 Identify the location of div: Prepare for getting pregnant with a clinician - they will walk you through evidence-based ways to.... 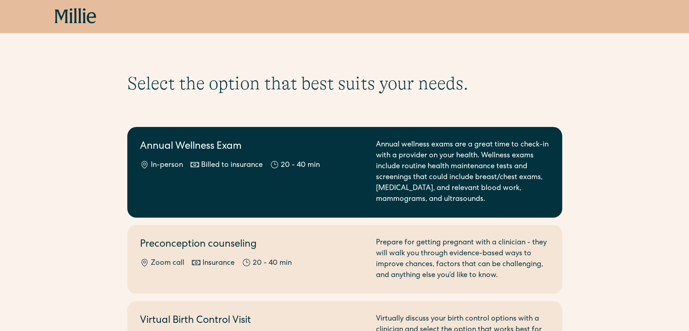
(463, 259).